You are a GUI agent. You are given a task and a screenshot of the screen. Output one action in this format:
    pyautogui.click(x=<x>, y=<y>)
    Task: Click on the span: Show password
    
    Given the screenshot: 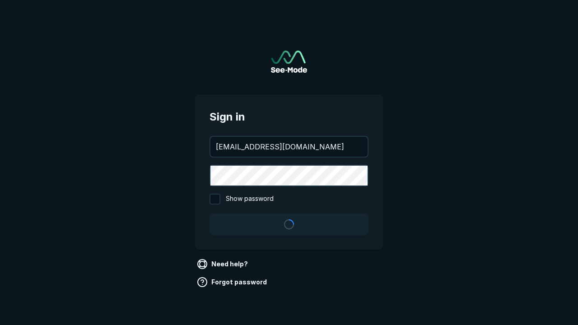 What is the action you would take?
    pyautogui.click(x=250, y=199)
    